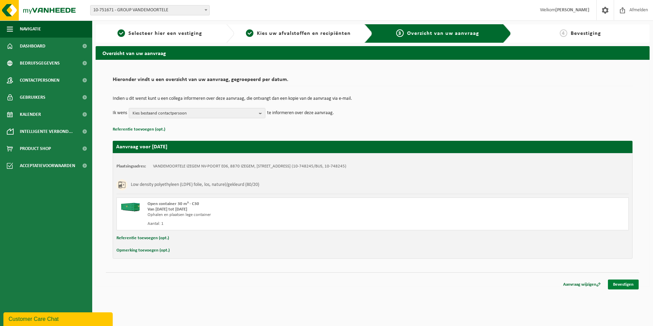 The image size is (653, 326). What do you see at coordinates (623, 284) in the screenshot?
I see `a: Bevestigen` at bounding box center [623, 284].